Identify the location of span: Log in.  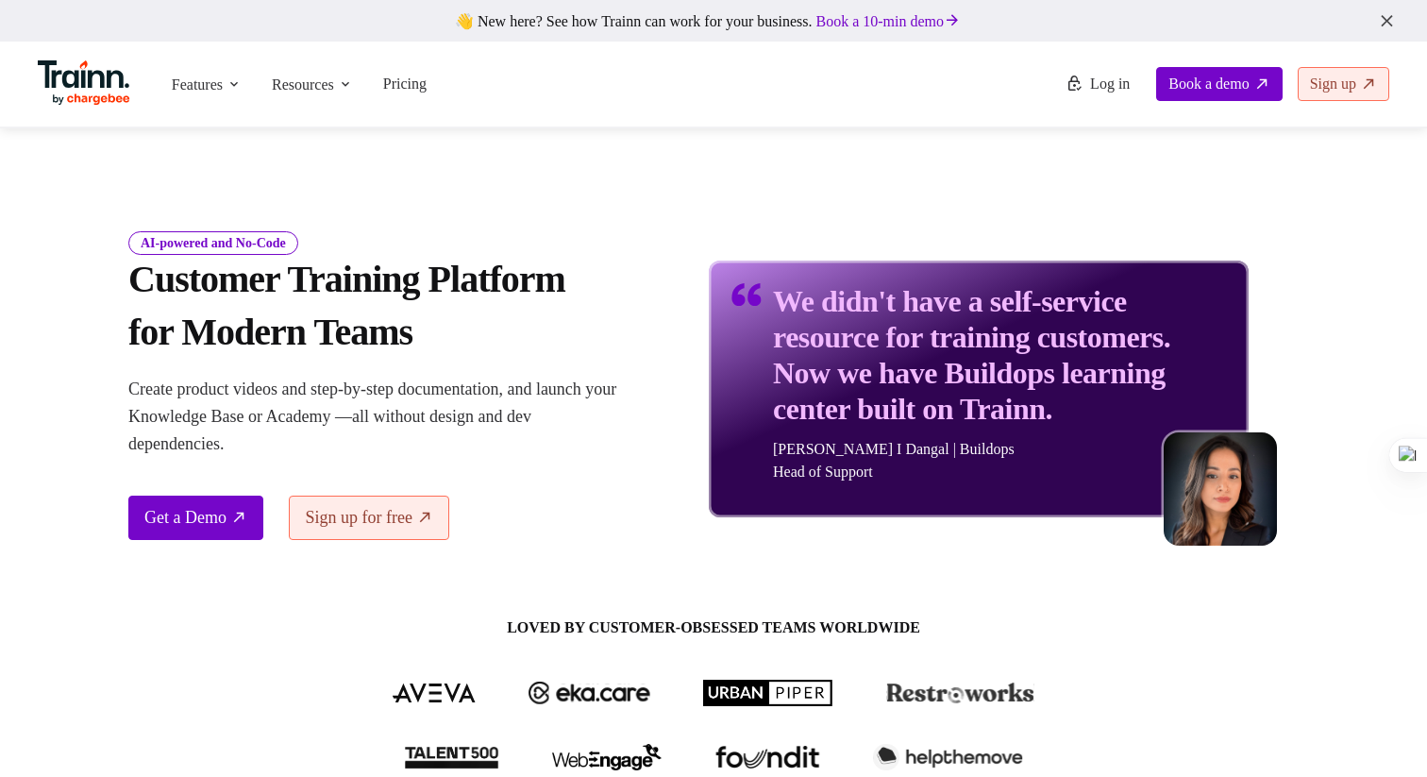
(1110, 84).